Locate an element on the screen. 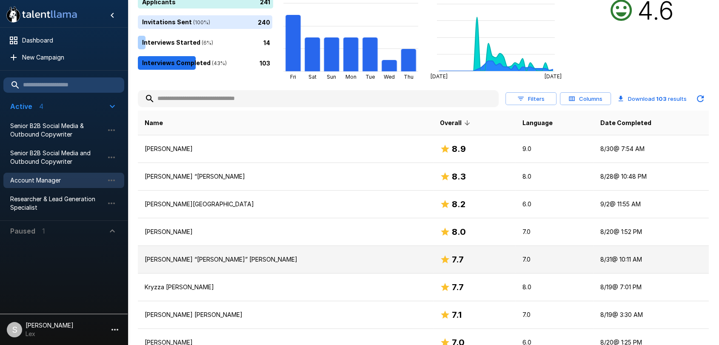 Image resolution: width=719 pixels, height=345 pixels. td: 8/19 @ 3:30 AM is located at coordinates (651, 315).